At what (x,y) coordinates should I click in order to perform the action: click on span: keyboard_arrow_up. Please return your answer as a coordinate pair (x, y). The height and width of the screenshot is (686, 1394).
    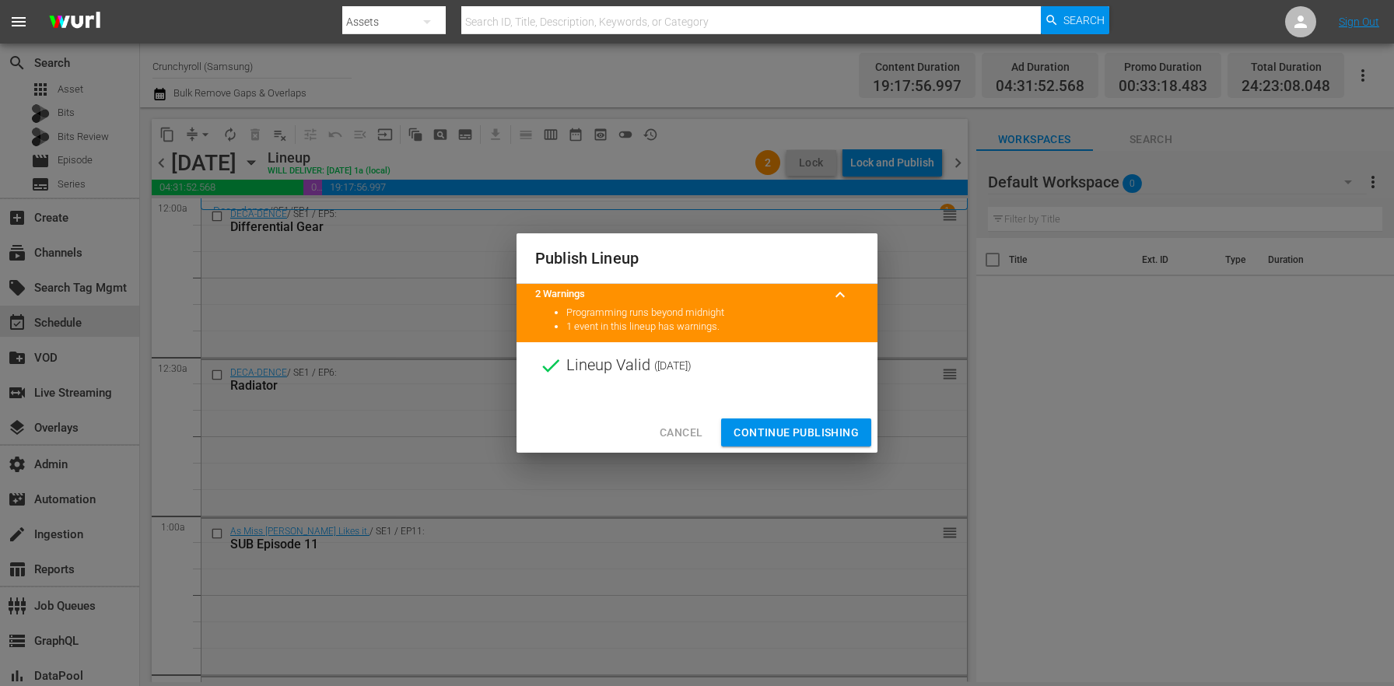
    Looking at the image, I should click on (840, 295).